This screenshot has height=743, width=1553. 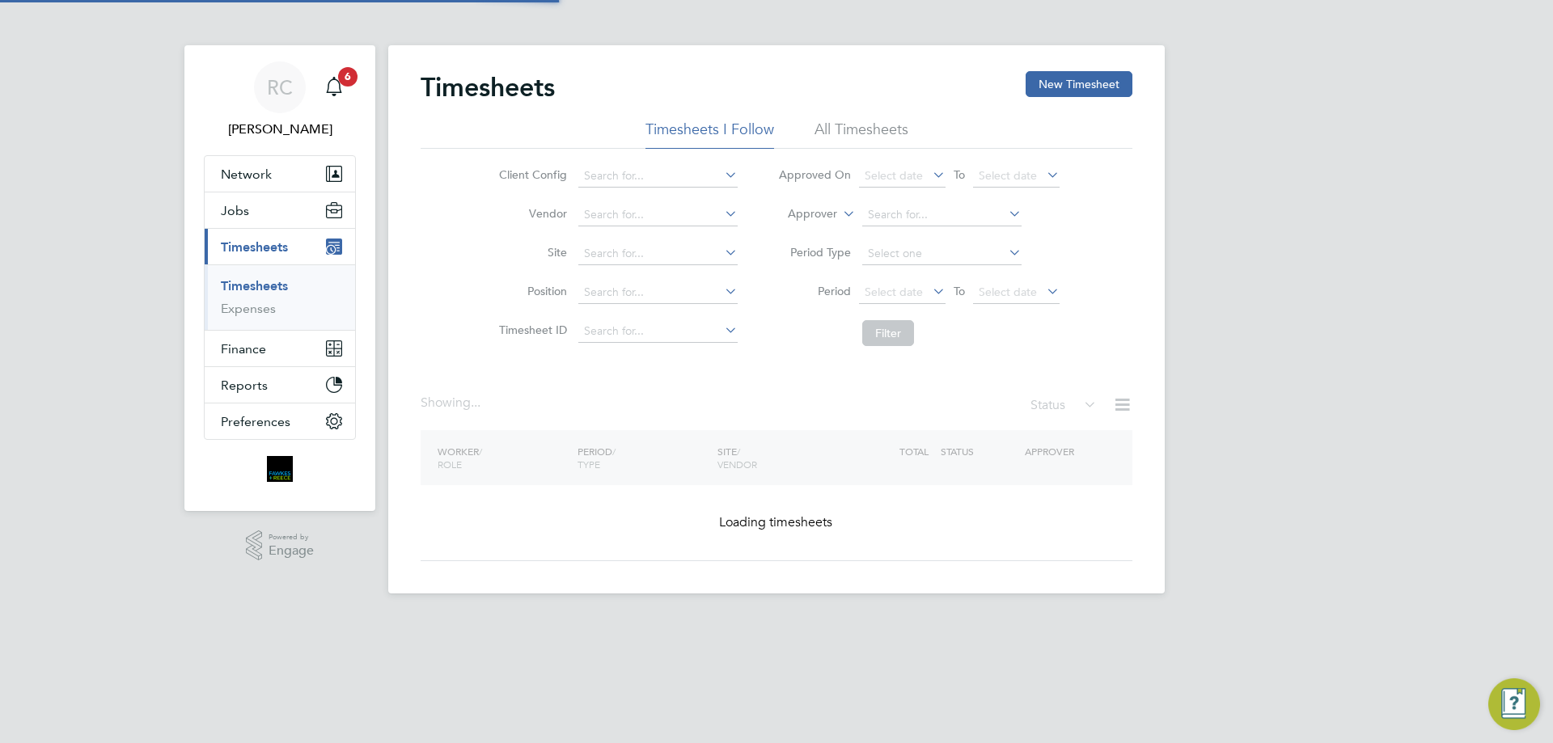 What do you see at coordinates (246, 174) in the screenshot?
I see `span: Network` at bounding box center [246, 174].